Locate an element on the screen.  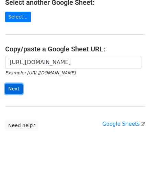
a: Google Sheets is located at coordinates (123, 124).